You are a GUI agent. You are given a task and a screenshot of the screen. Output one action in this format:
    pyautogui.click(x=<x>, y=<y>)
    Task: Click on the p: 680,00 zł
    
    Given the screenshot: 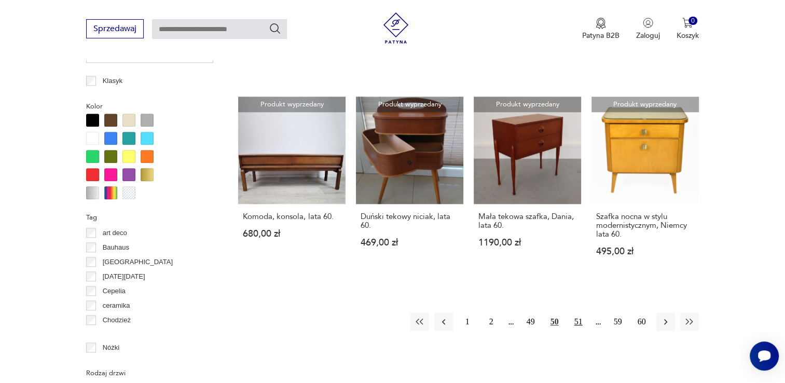 What is the action you would take?
    pyautogui.click(x=292, y=233)
    